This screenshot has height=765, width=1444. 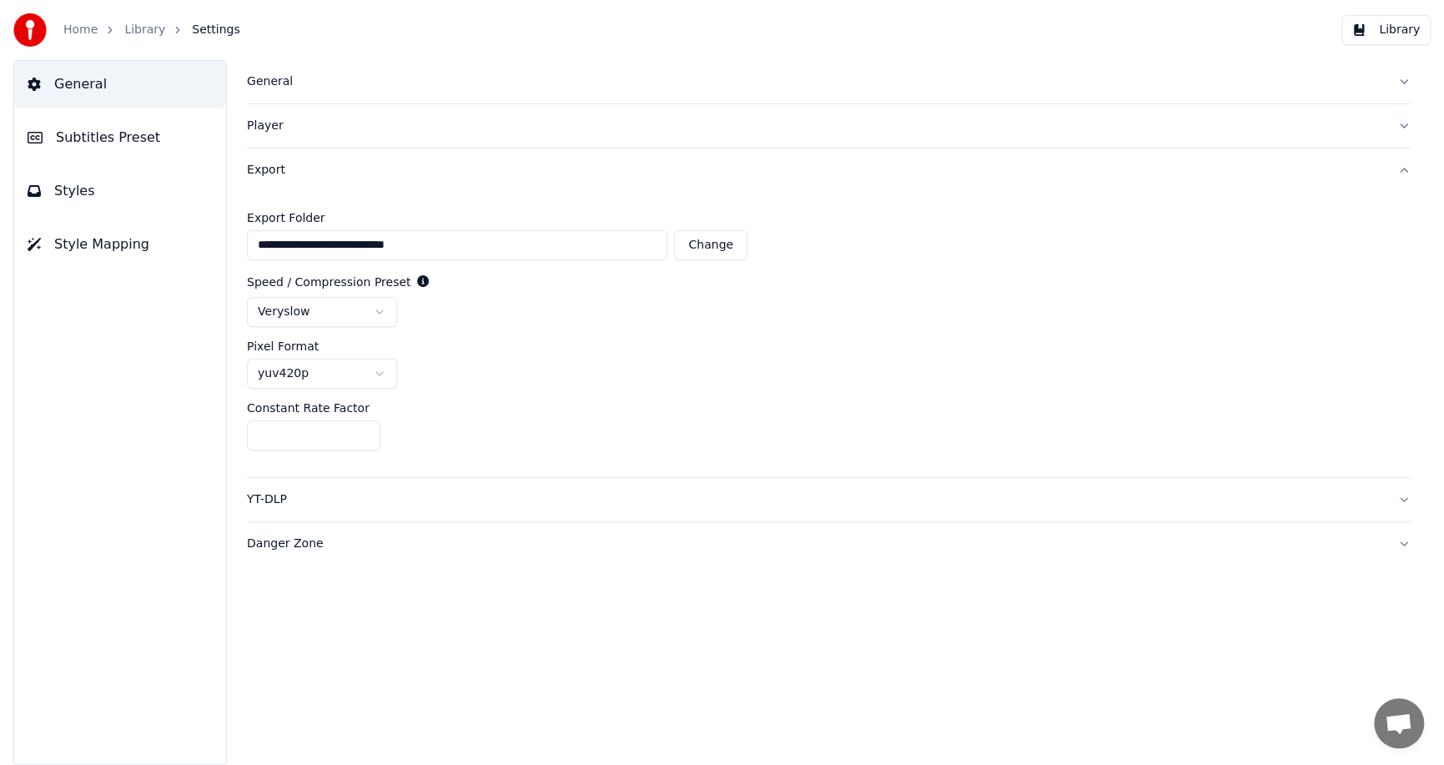 What do you see at coordinates (828, 500) in the screenshot?
I see `button: YT-DLP` at bounding box center [828, 500].